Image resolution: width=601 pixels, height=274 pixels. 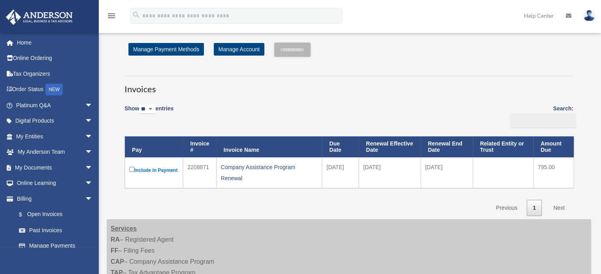 What do you see at coordinates (55, 137) in the screenshot?
I see `a: My Entitiesarrow_drop_down` at bounding box center [55, 137].